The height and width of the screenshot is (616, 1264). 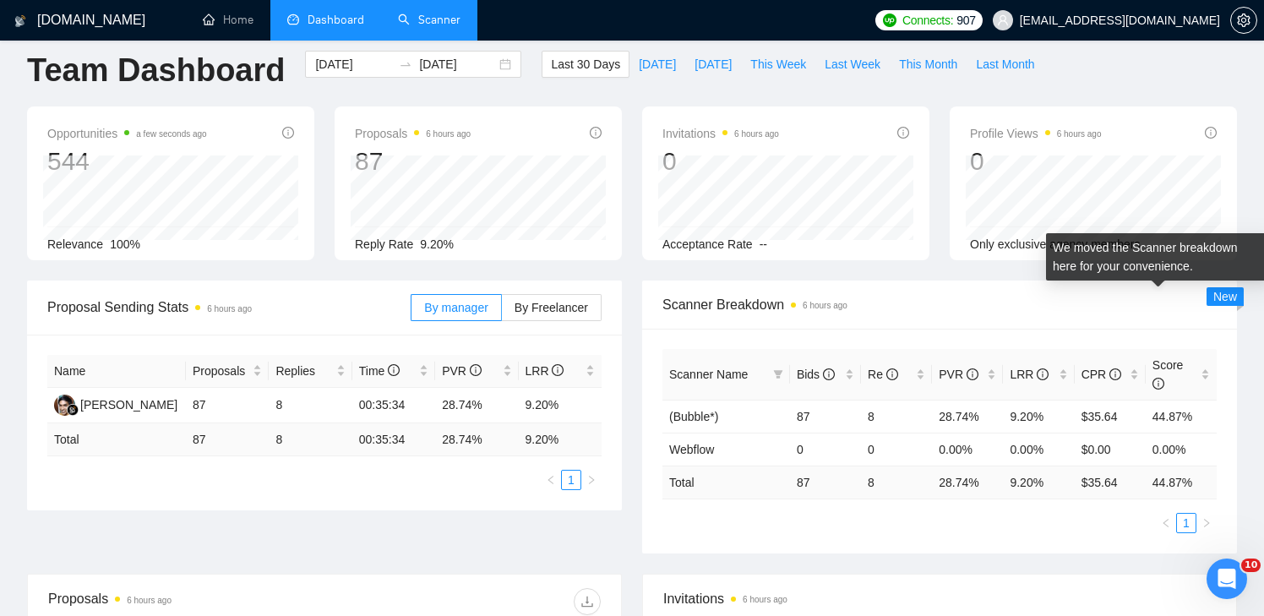 What do you see at coordinates (1005, 64) in the screenshot?
I see `span: Last Month` at bounding box center [1005, 64].